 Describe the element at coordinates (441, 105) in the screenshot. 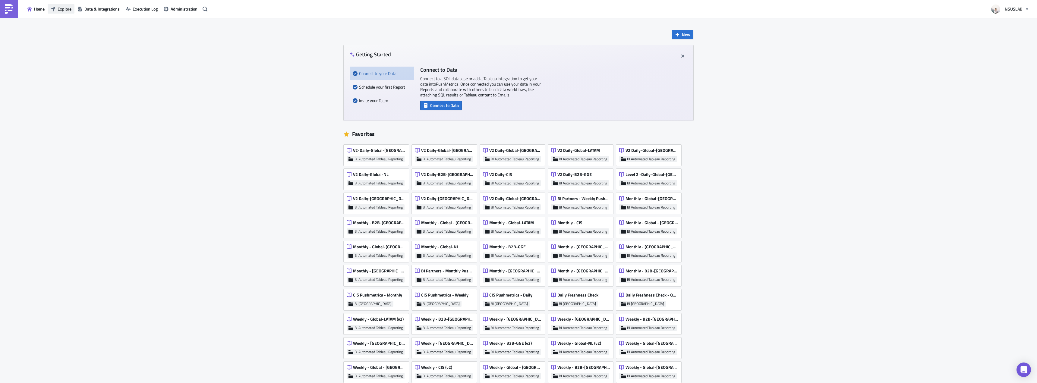

I see `button: Connect to Data` at that location.